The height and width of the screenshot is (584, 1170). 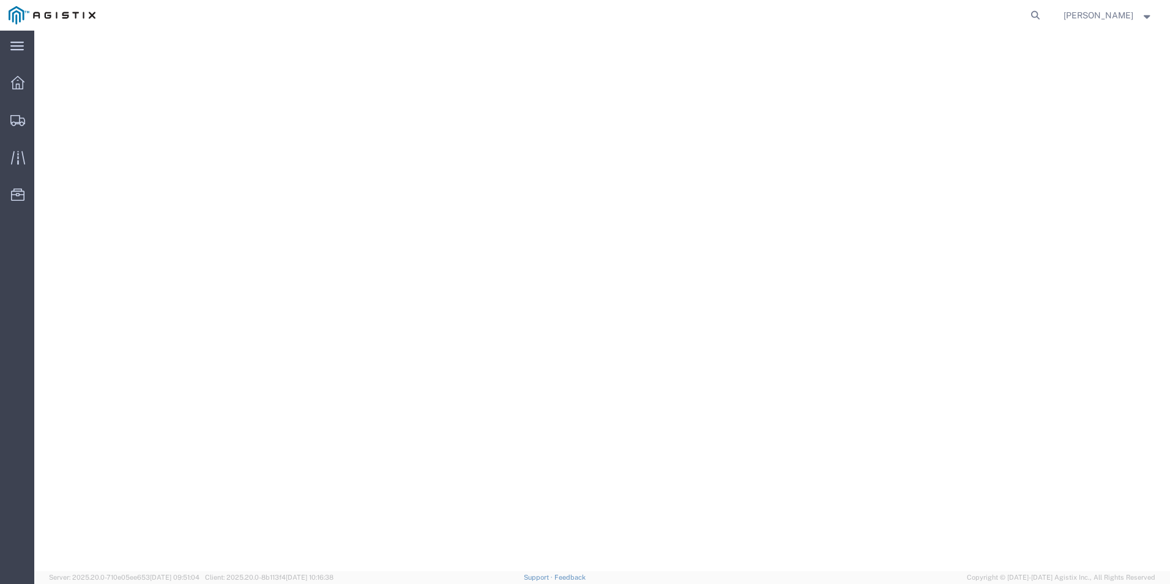 What do you see at coordinates (539, 577) in the screenshot?
I see `a: Support` at bounding box center [539, 577].